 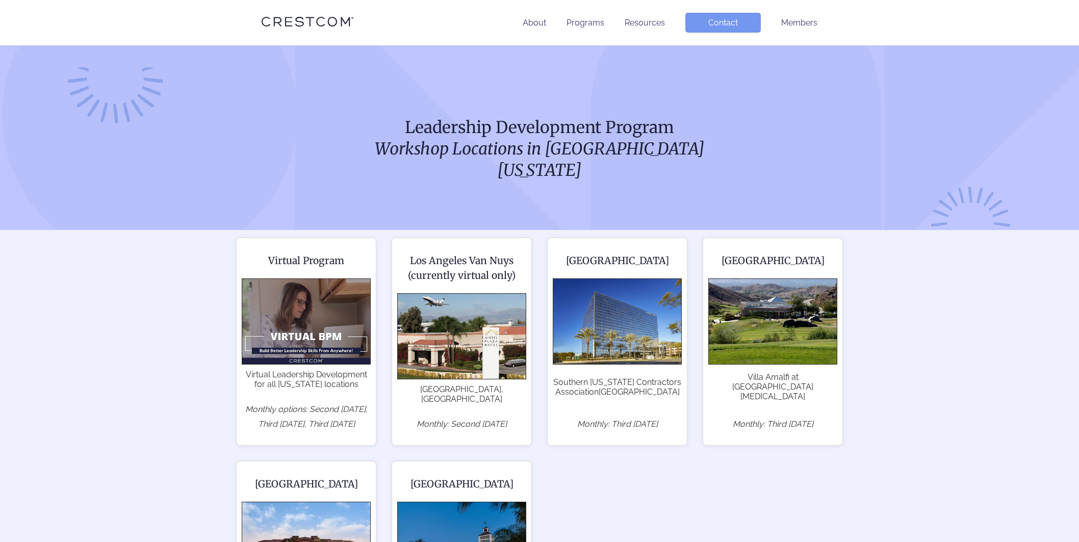 I want to click on a: About, so click(x=535, y=22).